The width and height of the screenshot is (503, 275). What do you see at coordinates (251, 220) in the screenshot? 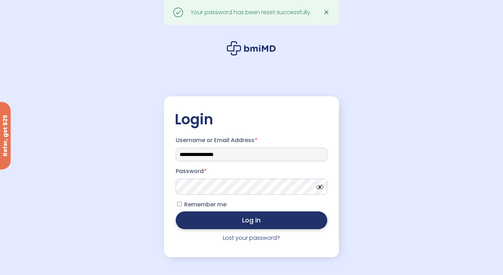
I see `button: Log in` at bounding box center [251, 220].